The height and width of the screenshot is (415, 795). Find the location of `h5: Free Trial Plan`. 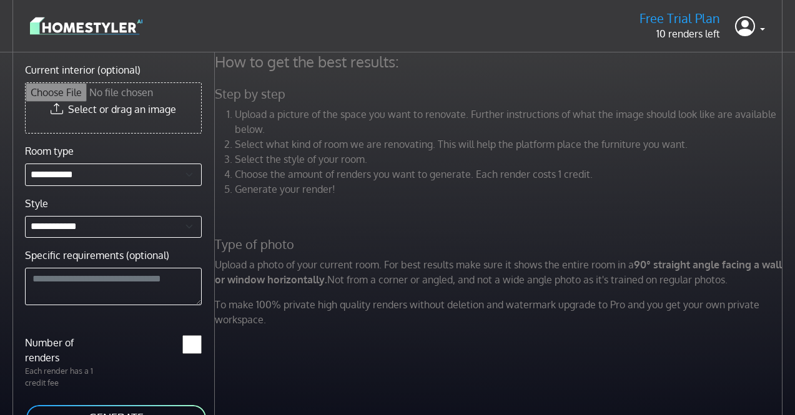

h5: Free Trial Plan is located at coordinates (679, 18).